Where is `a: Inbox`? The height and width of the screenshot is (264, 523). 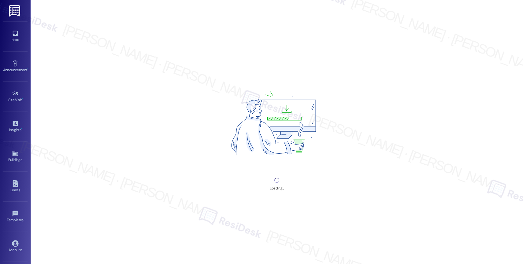 a: Inbox is located at coordinates (15, 36).